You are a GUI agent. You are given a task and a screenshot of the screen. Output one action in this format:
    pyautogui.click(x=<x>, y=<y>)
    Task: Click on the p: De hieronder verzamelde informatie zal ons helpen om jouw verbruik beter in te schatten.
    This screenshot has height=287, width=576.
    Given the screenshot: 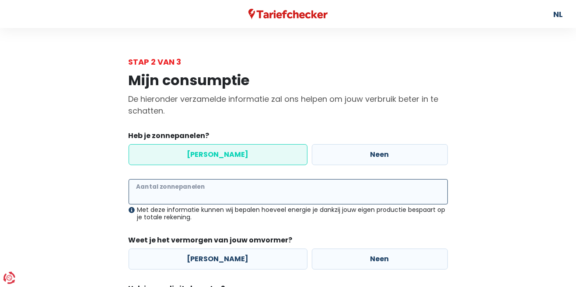 What is the action you would take?
    pyautogui.click(x=288, y=105)
    